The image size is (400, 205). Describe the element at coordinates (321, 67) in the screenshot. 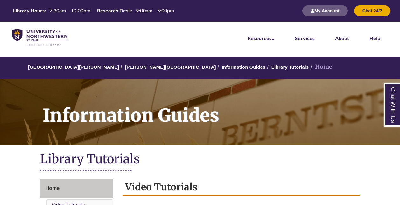

I see `li: Home` at that location.